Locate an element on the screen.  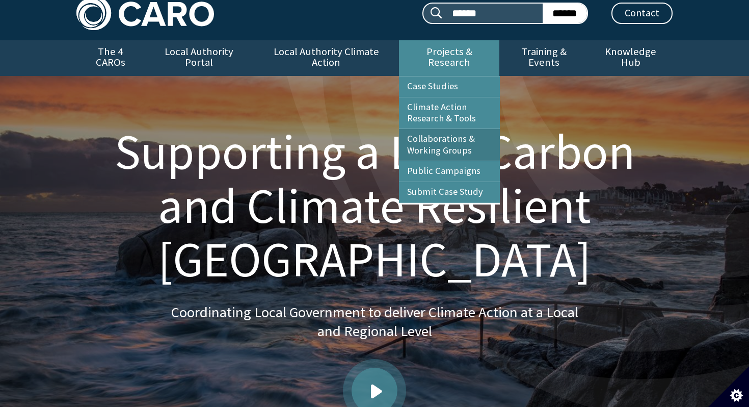
a: The 4 CAROs is located at coordinates (110, 58).